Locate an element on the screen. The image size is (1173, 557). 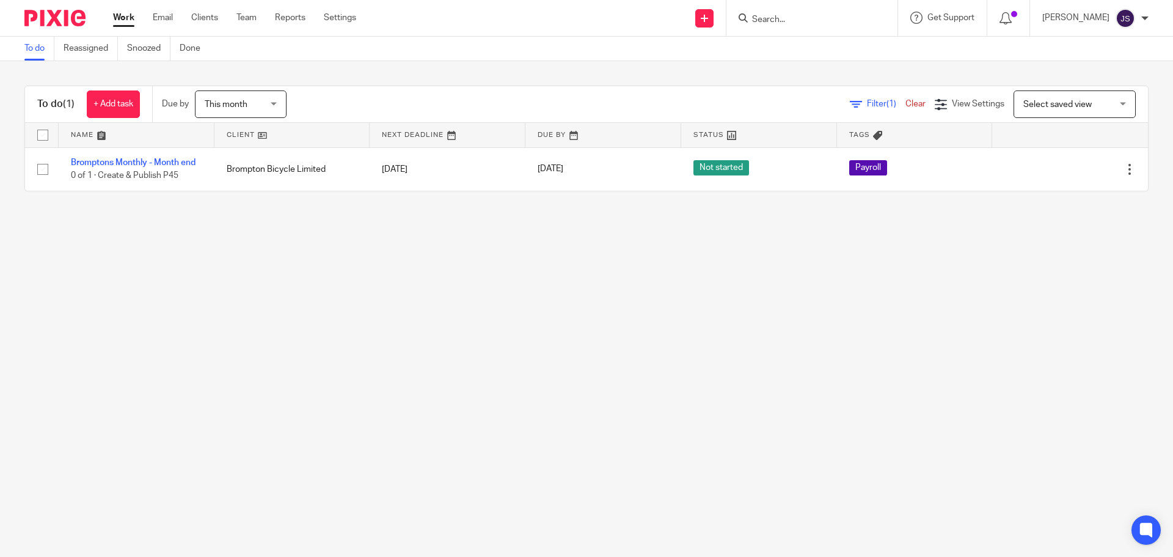
td: Brompton Bicycle Limited is located at coordinates (292, 169).